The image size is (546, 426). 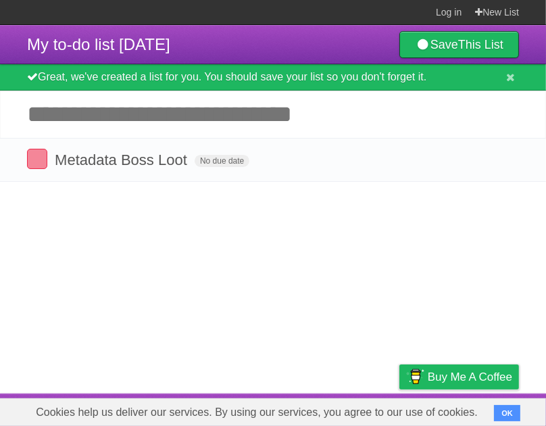 I want to click on a: Suggest a feature, so click(x=477, y=410).